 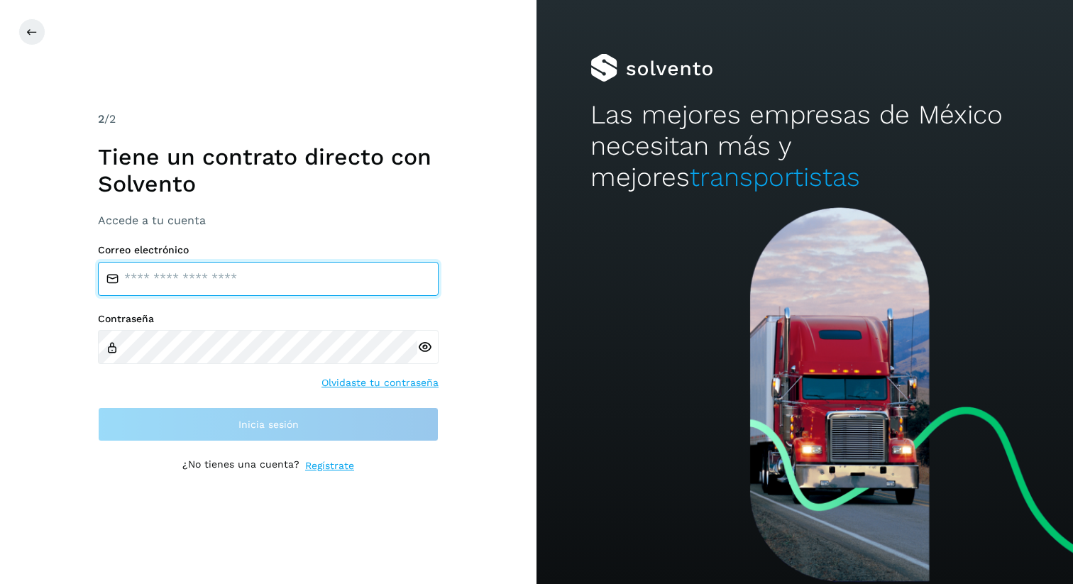 What do you see at coordinates (101, 119) in the screenshot?
I see `span: 2` at bounding box center [101, 119].